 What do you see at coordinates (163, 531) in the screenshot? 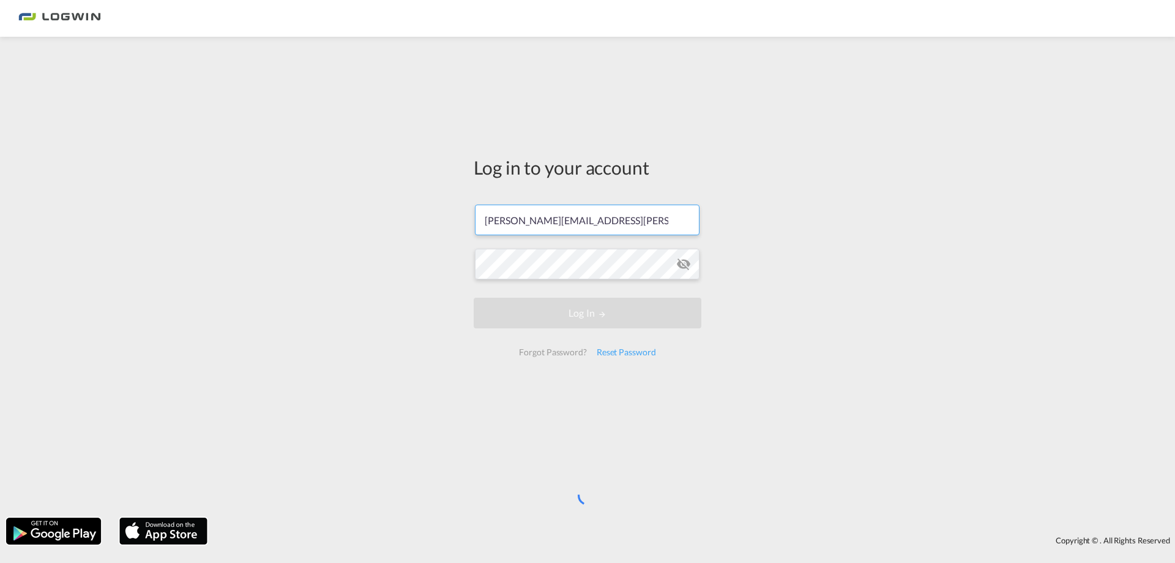
I see `img: apple.png` at bounding box center [163, 531].